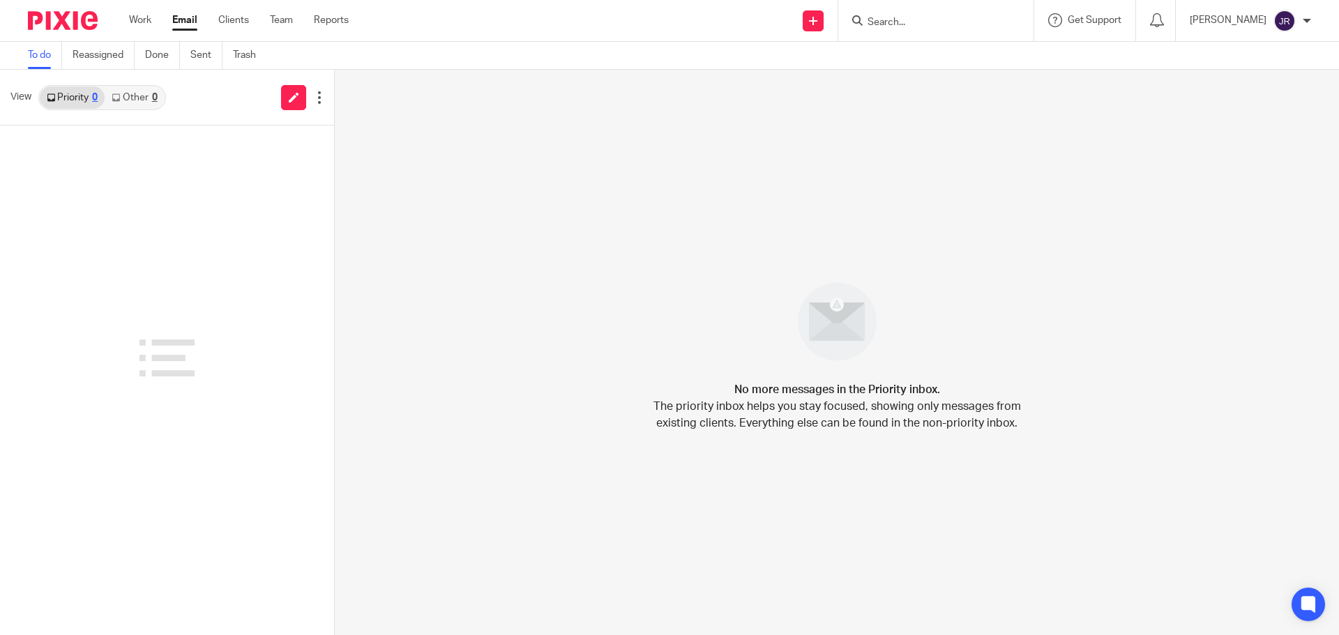 This screenshot has height=635, width=1339. I want to click on a: Clients, so click(234, 20).